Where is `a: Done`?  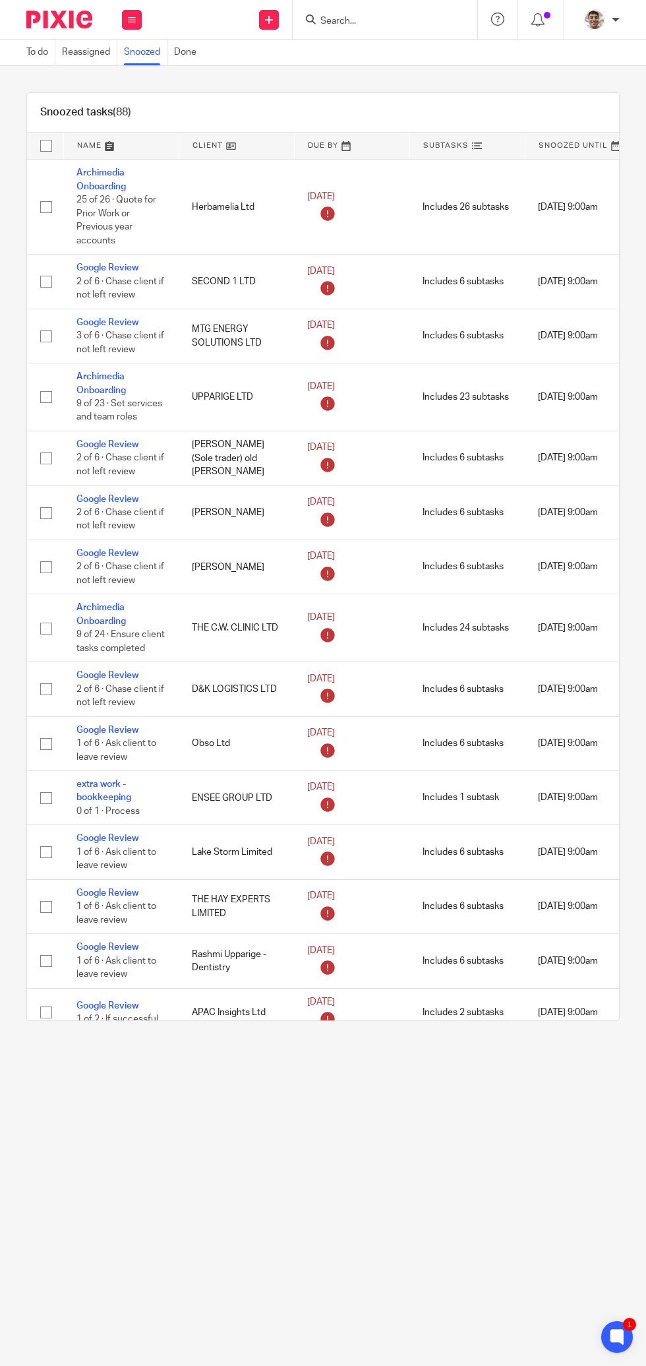 a: Done is located at coordinates (189, 52).